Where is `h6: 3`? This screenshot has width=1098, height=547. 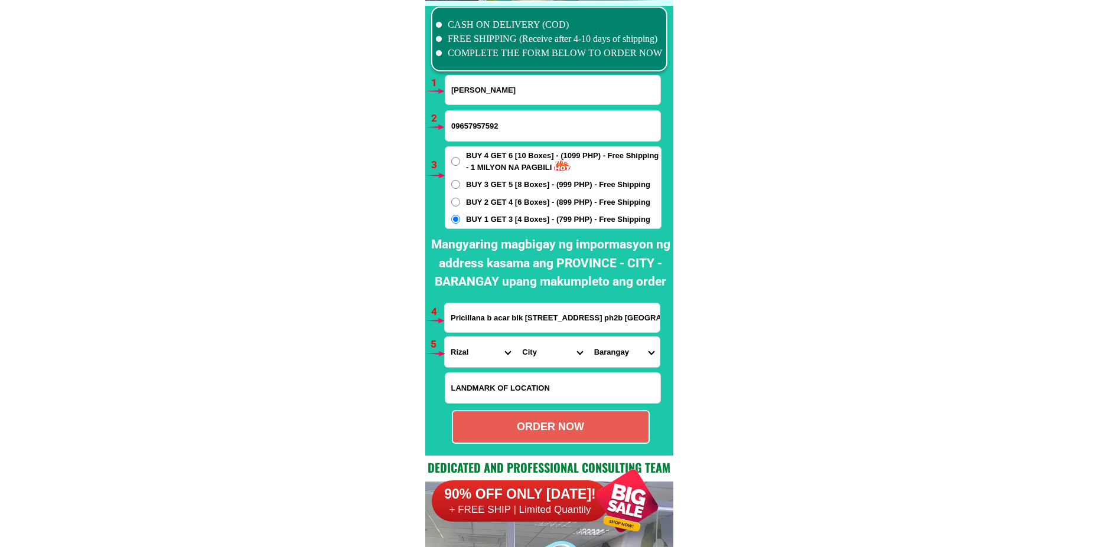 h6: 3 is located at coordinates (438, 165).